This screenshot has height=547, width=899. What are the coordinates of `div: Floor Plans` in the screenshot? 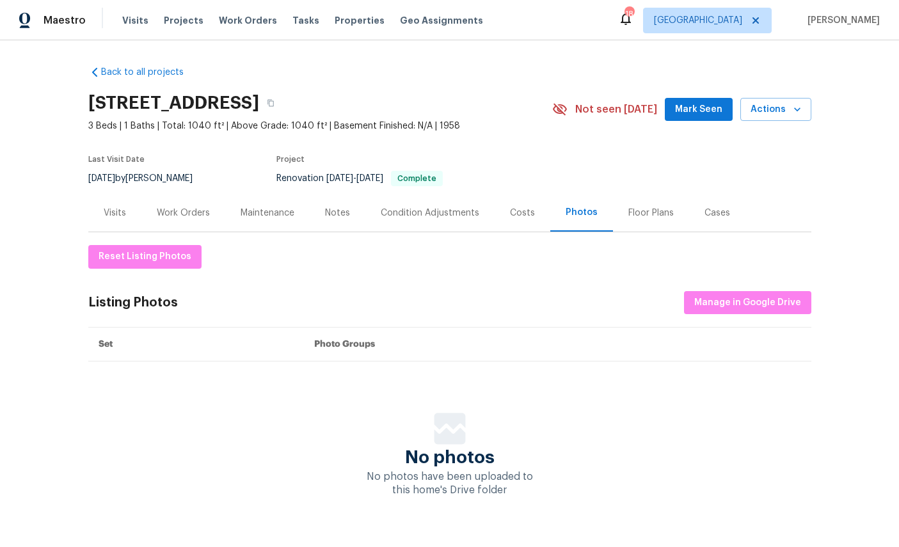 It's located at (651, 213).